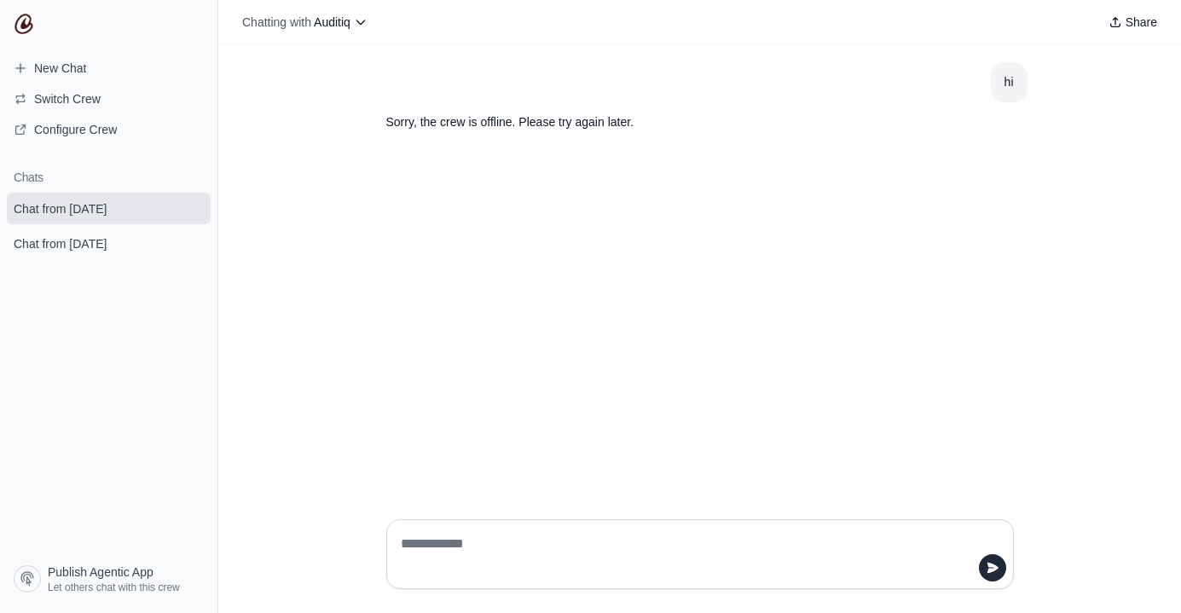  I want to click on span: Let others chat with this crew, so click(113, 588).